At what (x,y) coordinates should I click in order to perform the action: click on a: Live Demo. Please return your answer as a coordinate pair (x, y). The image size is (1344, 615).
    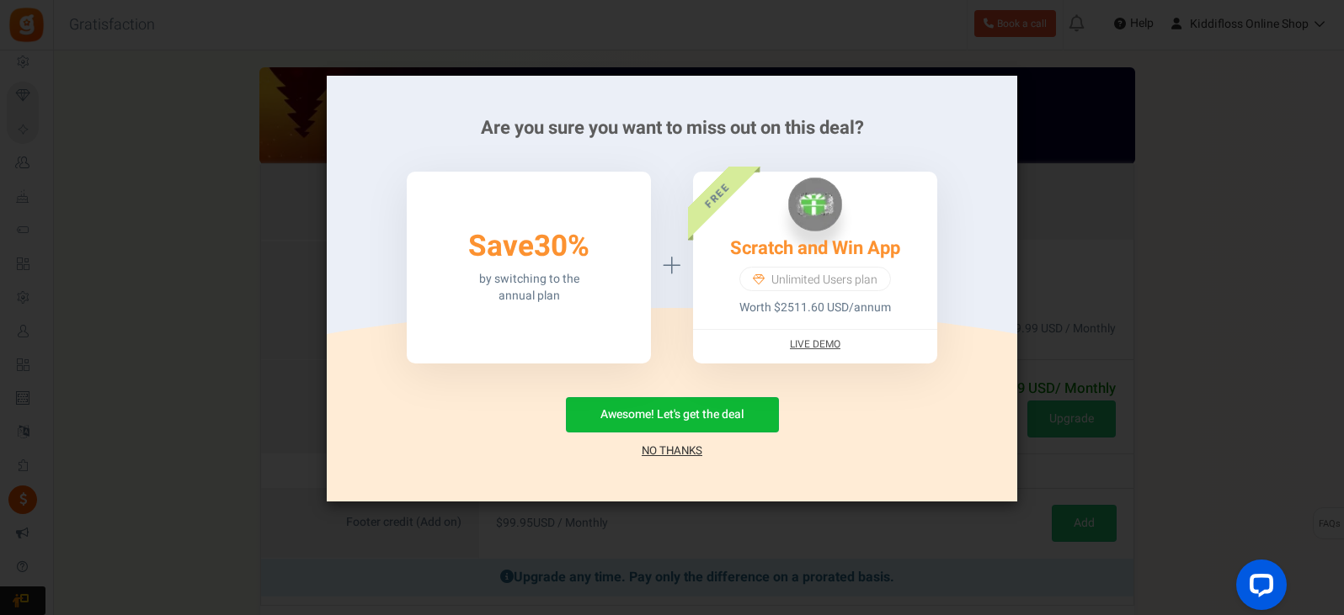
    Looking at the image, I should click on (815, 344).